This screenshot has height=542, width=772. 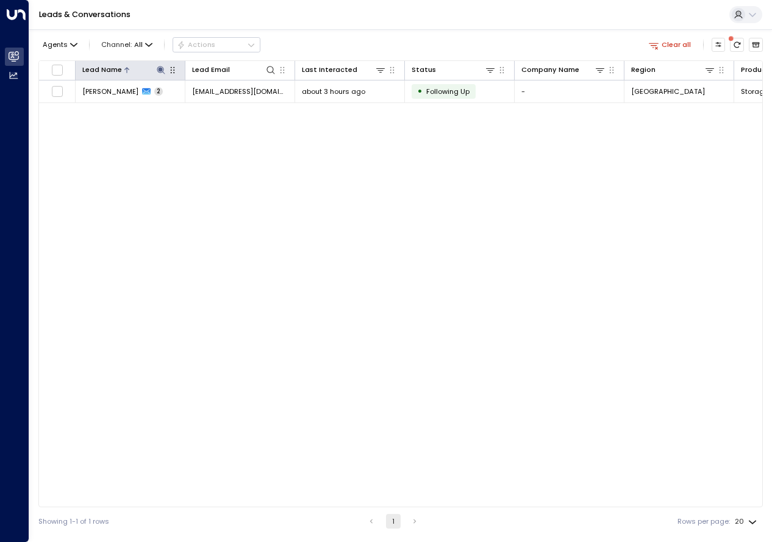 What do you see at coordinates (216, 44) in the screenshot?
I see `div: Button group with a nested menu` at bounding box center [216, 44].